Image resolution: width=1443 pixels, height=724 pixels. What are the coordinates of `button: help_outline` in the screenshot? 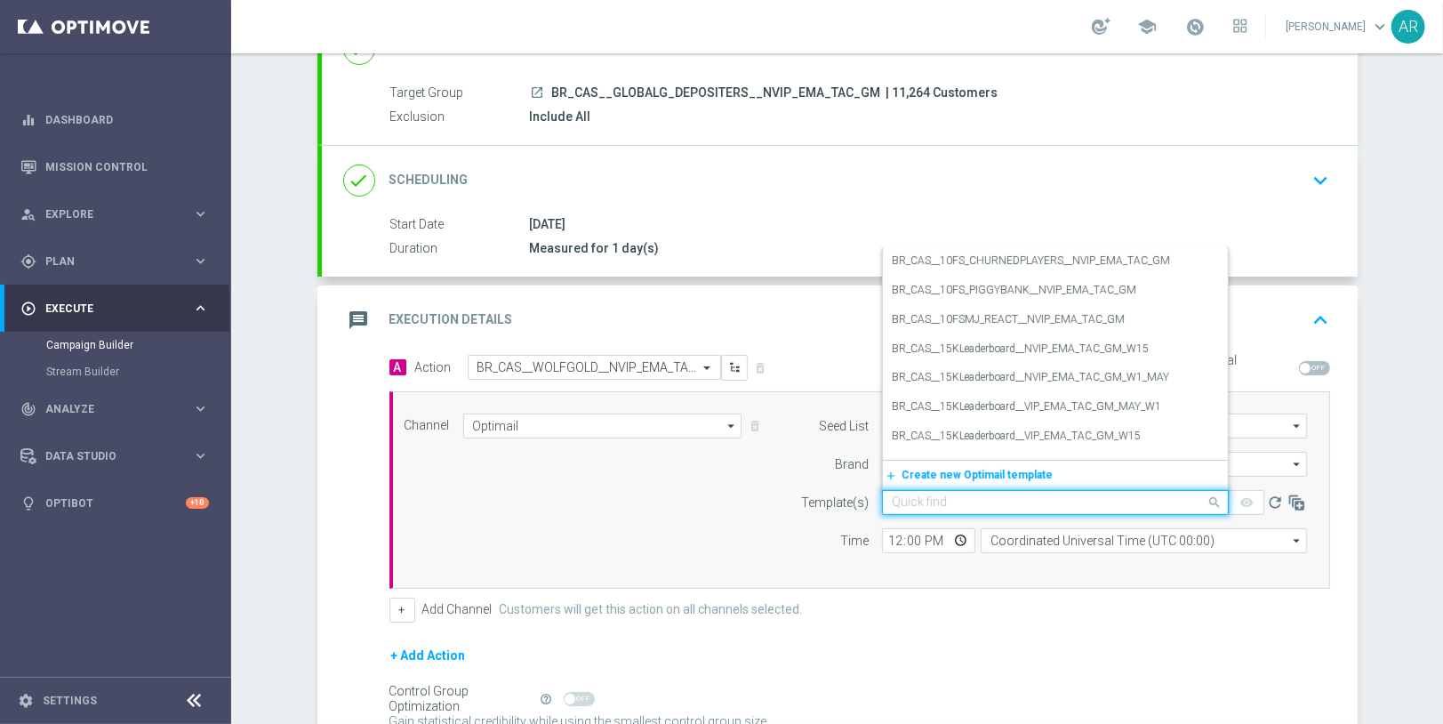 It's located at (551, 699).